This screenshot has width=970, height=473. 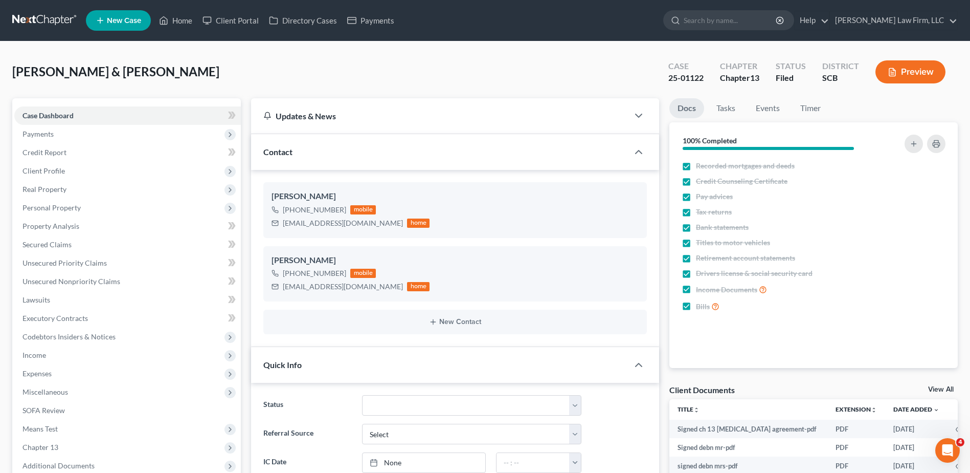 What do you see at coordinates (941, 389) in the screenshot?
I see `a: View All` at bounding box center [941, 389].